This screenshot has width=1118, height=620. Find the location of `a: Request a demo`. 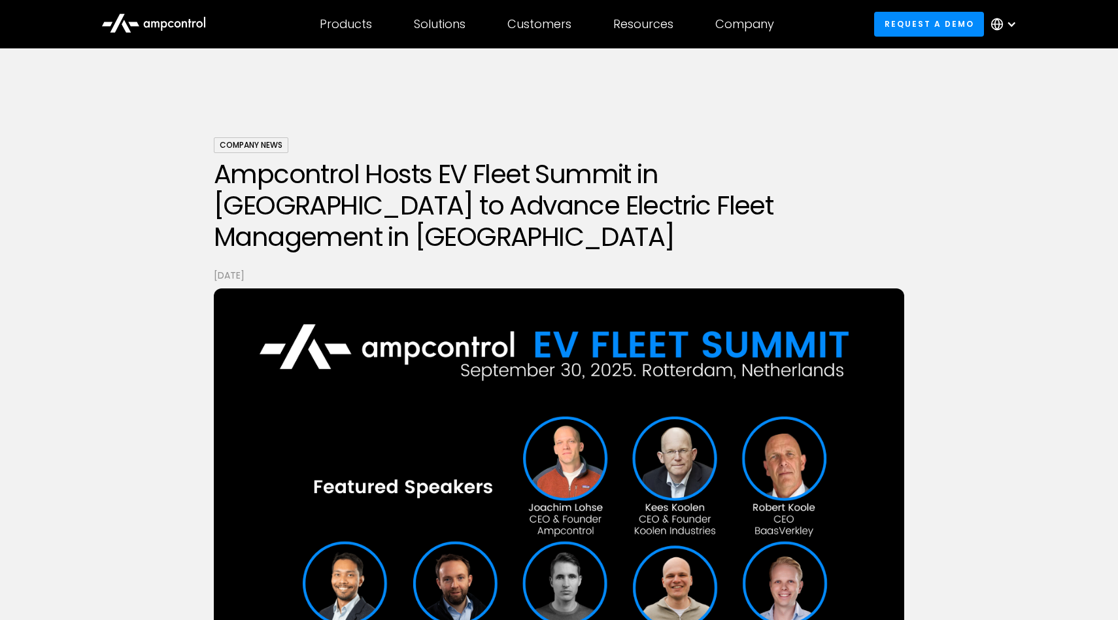

a: Request a demo is located at coordinates (929, 24).